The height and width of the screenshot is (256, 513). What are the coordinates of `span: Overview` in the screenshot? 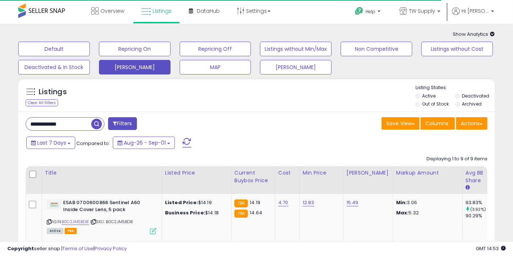 It's located at (112, 11).